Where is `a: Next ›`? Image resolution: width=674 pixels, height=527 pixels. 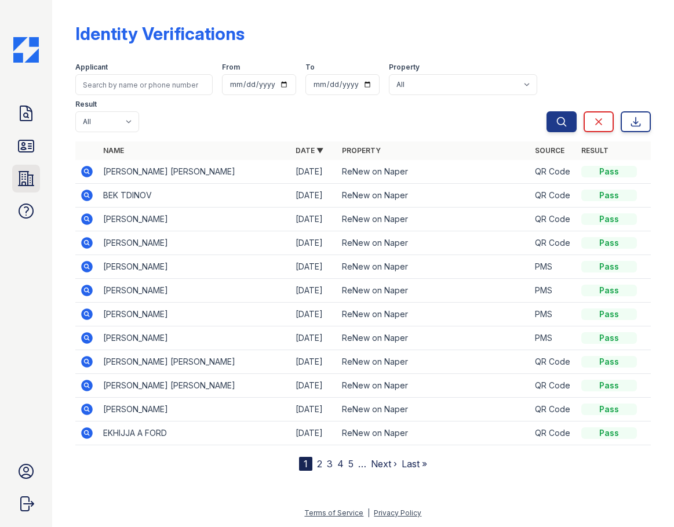 a: Next › is located at coordinates (384, 464).